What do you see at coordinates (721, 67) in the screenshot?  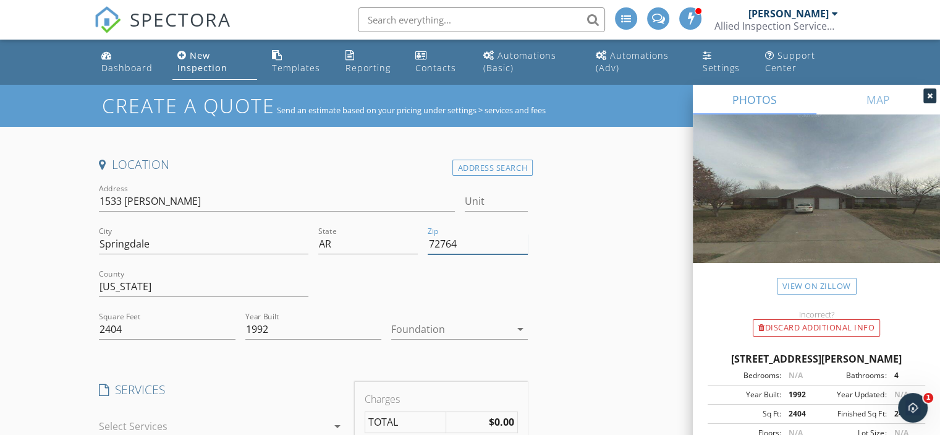 I see `div: Settings` at bounding box center [721, 67].